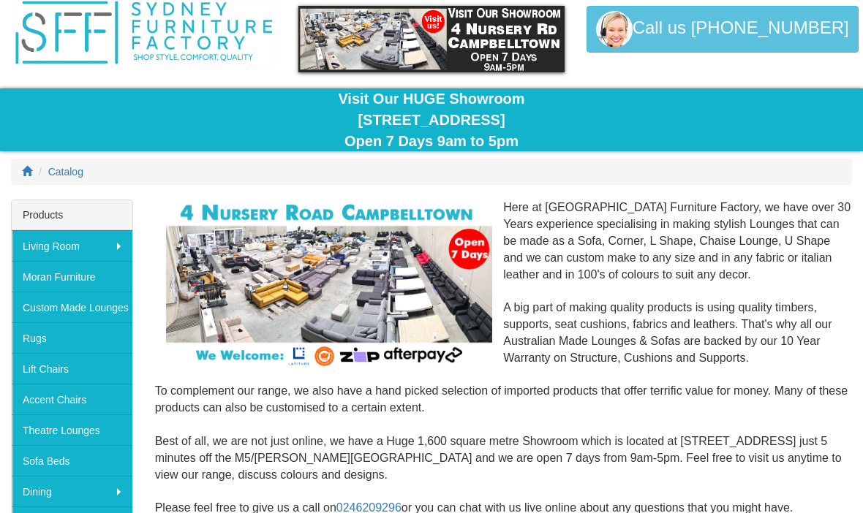 This screenshot has width=863, height=513. I want to click on a: Moran Furniture, so click(72, 277).